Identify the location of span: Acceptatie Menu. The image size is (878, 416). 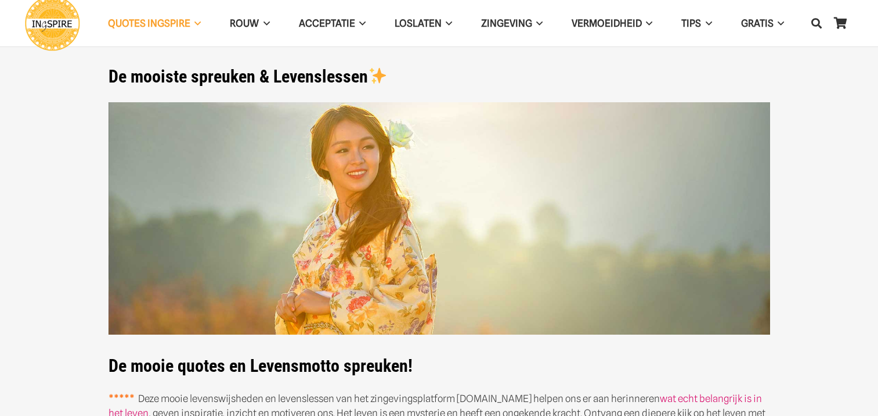
(360, 23).